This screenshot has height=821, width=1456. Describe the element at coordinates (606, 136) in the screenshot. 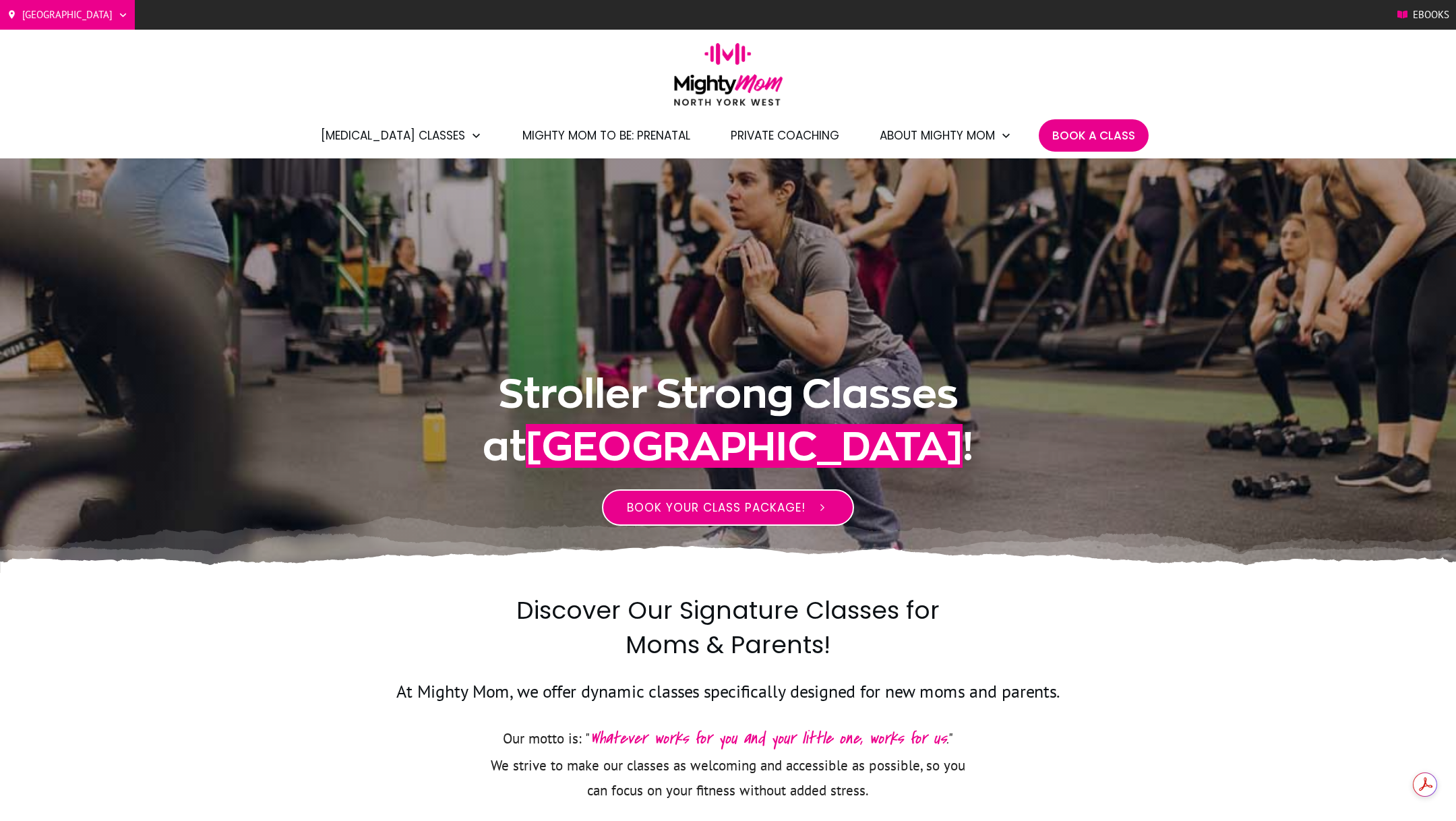

I see `span: Mighty Mom to Be: Prenatal` at that location.